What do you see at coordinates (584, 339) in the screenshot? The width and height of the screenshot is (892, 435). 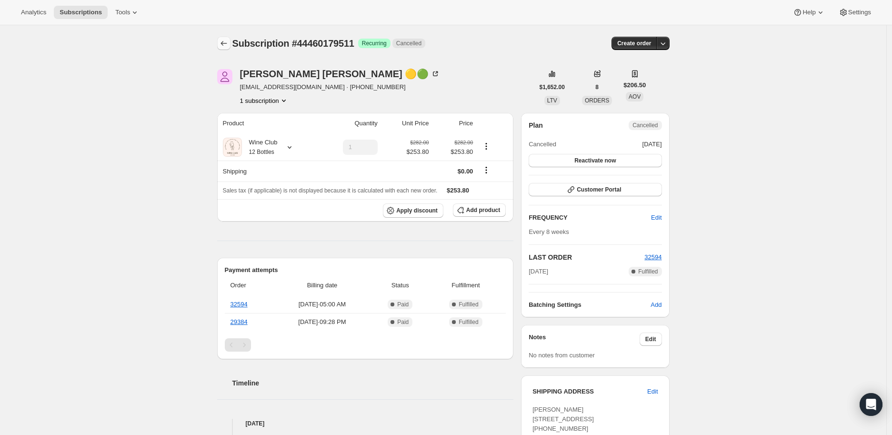 I see `h3: Notes` at bounding box center [584, 339].